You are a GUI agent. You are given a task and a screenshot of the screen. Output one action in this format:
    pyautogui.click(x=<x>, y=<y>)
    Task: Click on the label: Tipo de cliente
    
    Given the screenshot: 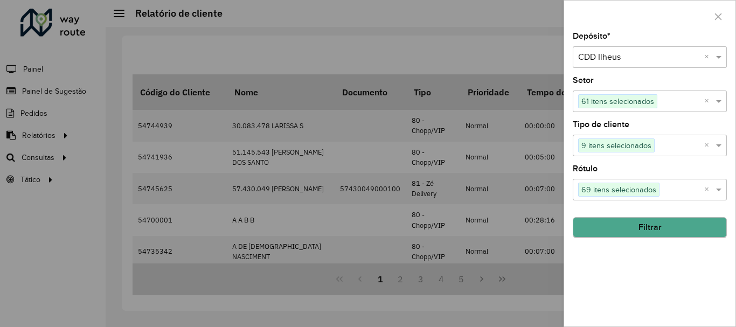 What is the action you would take?
    pyautogui.click(x=601, y=125)
    